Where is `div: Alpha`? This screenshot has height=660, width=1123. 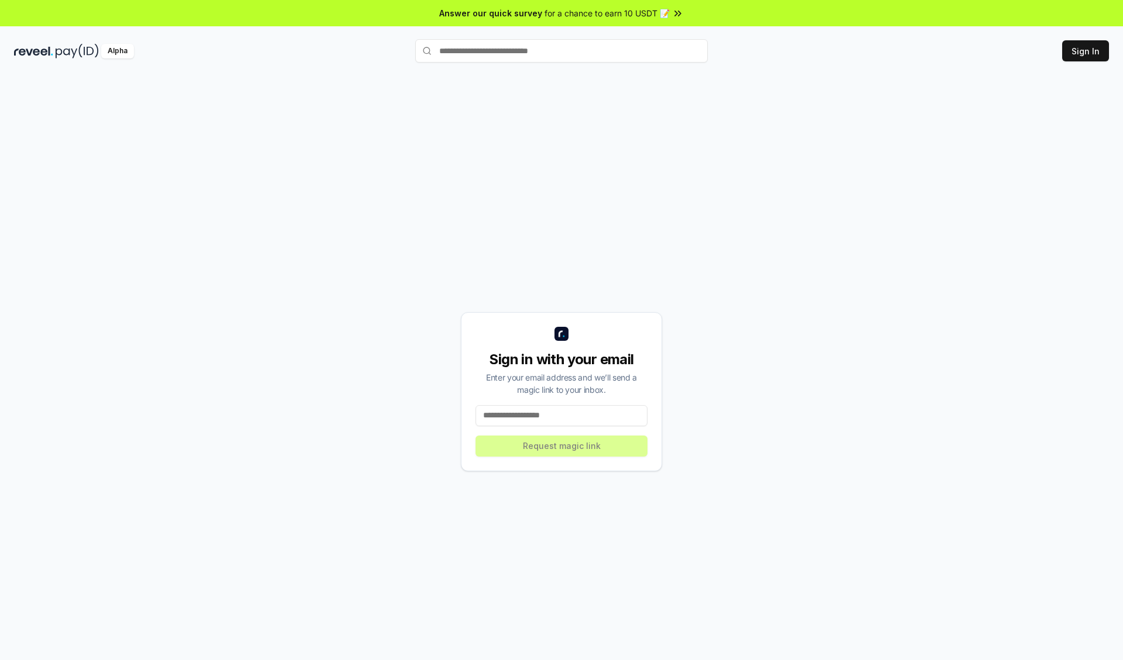
div: Alpha is located at coordinates (118, 51).